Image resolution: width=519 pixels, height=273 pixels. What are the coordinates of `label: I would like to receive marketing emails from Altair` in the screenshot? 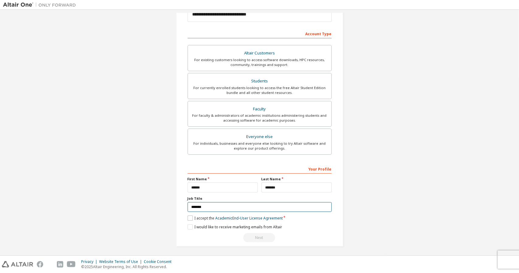 It's located at (235, 227).